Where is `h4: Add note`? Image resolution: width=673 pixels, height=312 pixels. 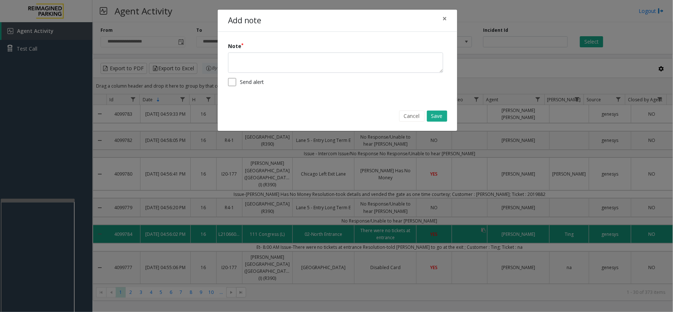 h4: Add note is located at coordinates (245, 21).